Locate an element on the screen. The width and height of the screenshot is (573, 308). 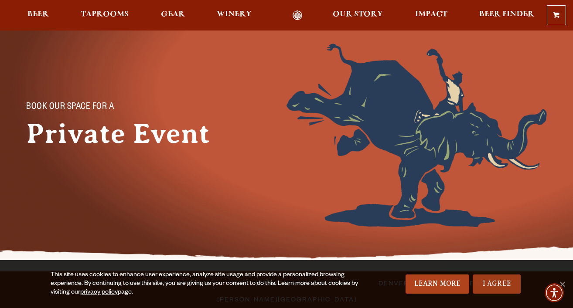
img: Foreground404 is located at coordinates (417, 135).